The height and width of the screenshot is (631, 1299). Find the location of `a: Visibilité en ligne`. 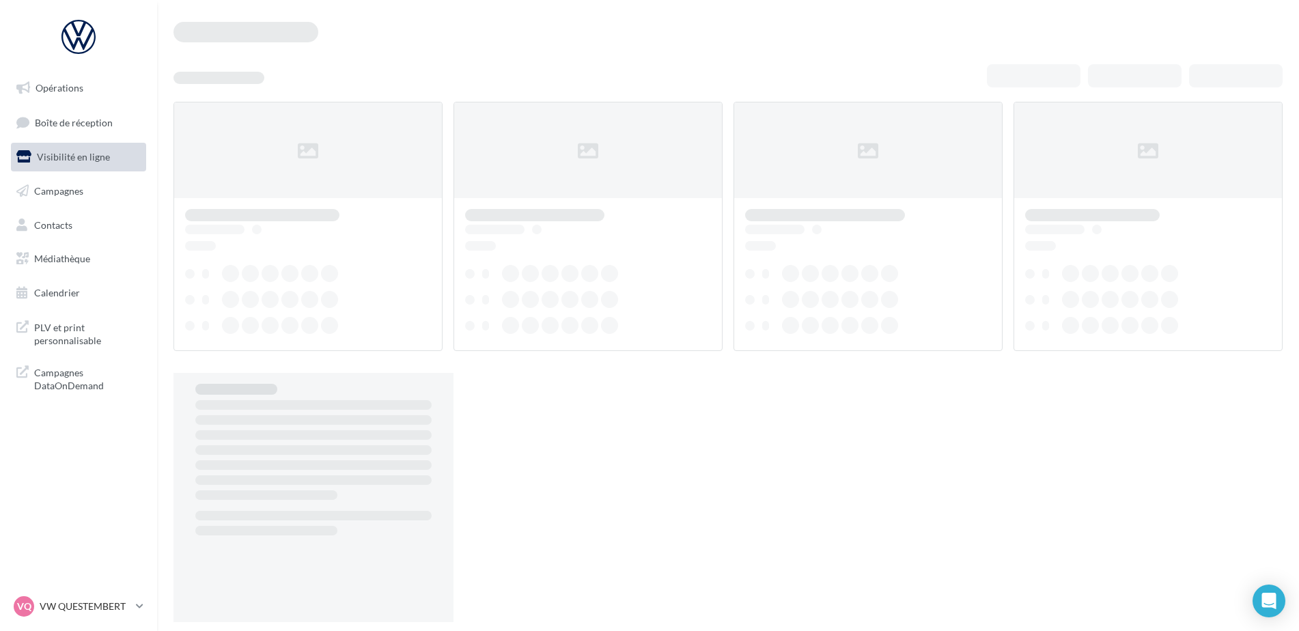

a: Visibilité en ligne is located at coordinates (79, 157).